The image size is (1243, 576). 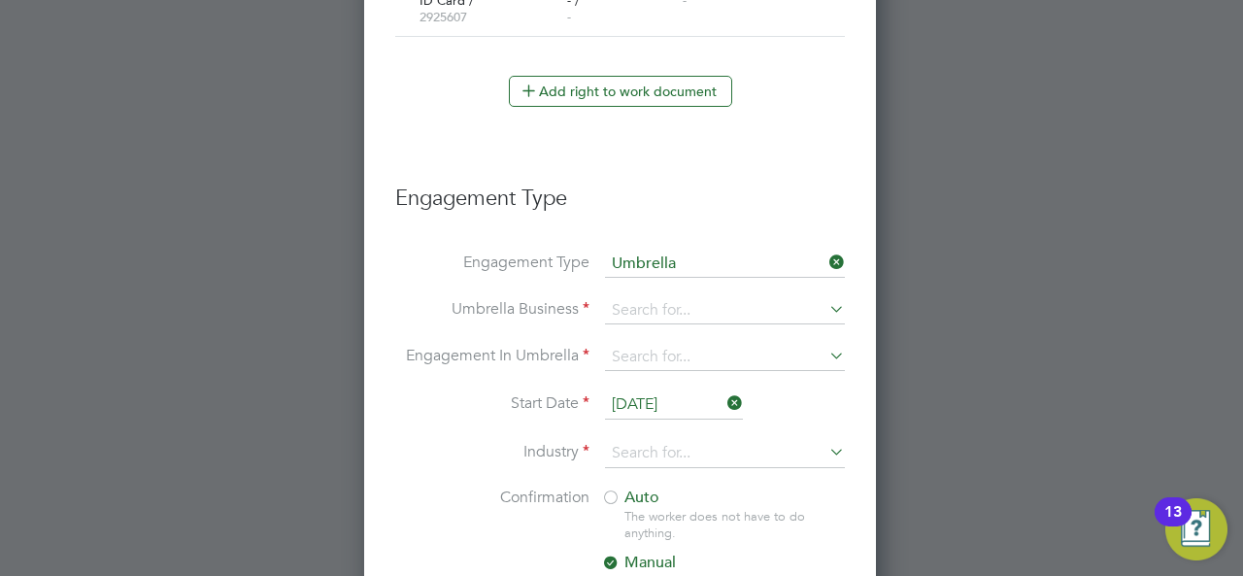 I want to click on label: Engagement Type, so click(x=492, y=262).